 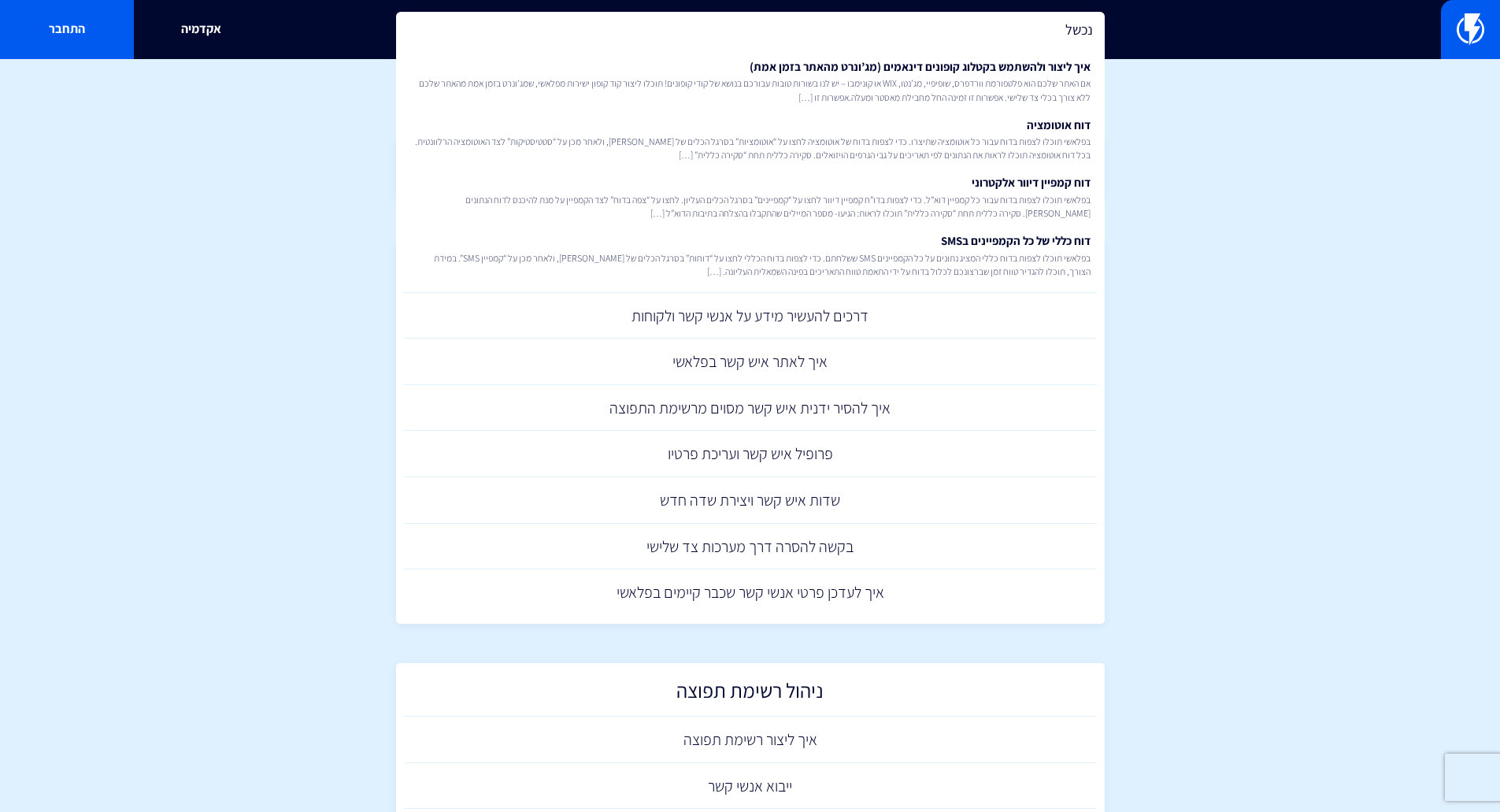 What do you see at coordinates (750, 362) in the screenshot?
I see `a: איך לאתר איש קשר בפלאשי` at bounding box center [750, 362].